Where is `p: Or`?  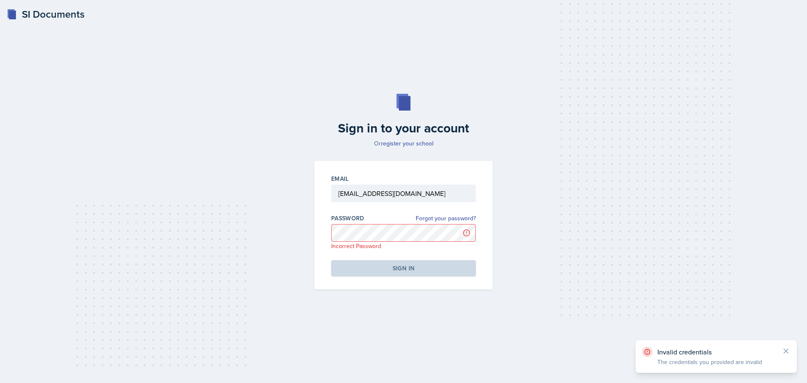
p: Or is located at coordinates (403, 143).